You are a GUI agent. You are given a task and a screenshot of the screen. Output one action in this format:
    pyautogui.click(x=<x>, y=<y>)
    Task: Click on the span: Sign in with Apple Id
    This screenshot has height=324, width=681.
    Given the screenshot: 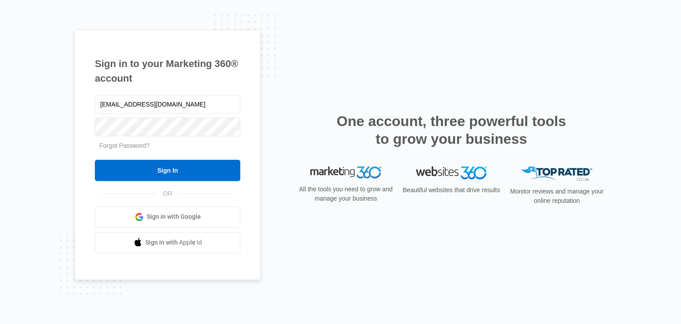 What is the action you would take?
    pyautogui.click(x=174, y=242)
    